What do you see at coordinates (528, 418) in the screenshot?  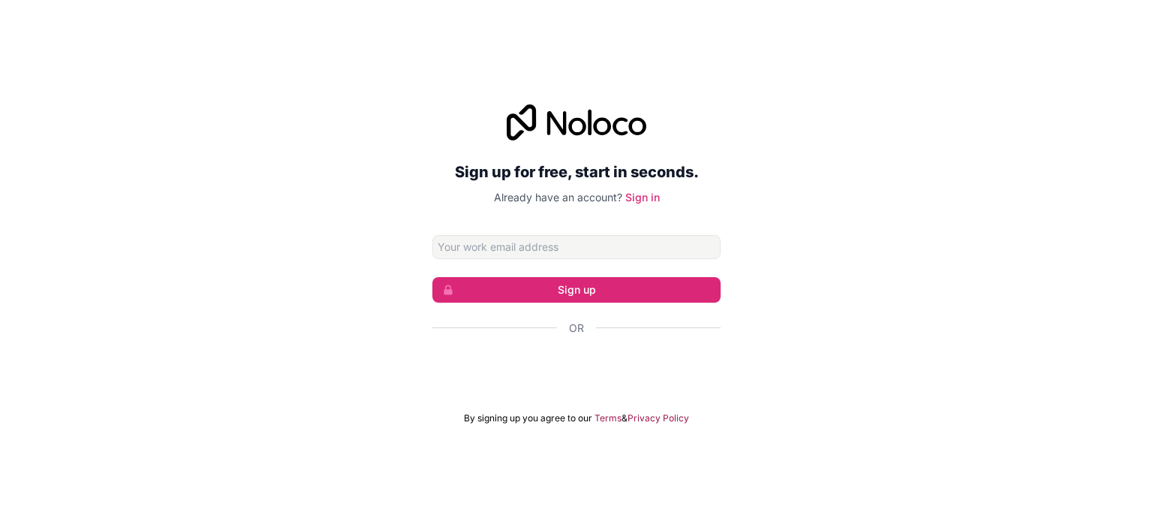 I see `span: By signing up you agree to our` at bounding box center [528, 418].